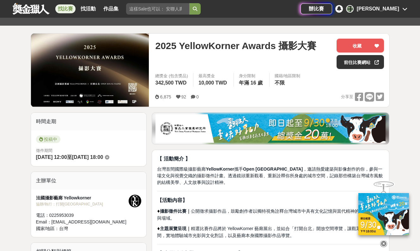  What do you see at coordinates (269, 214) in the screenshot?
I see `span: 公開徵求攝影作品，鼓勵創作者以獨特視角詮釋台灣城市中具有文化記憶與當代精神的建築、空間與場域。` at bounding box center [269, 214].